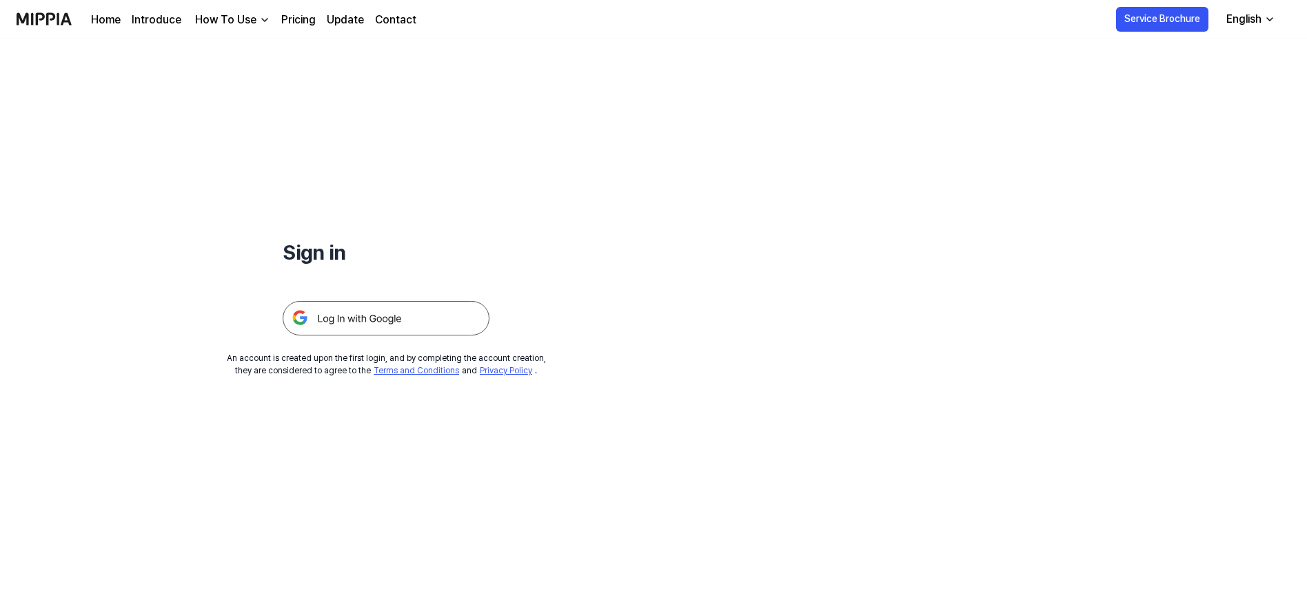 The width and height of the screenshot is (1307, 602). Describe the element at coordinates (345, 20) in the screenshot. I see `a: Update` at that location.